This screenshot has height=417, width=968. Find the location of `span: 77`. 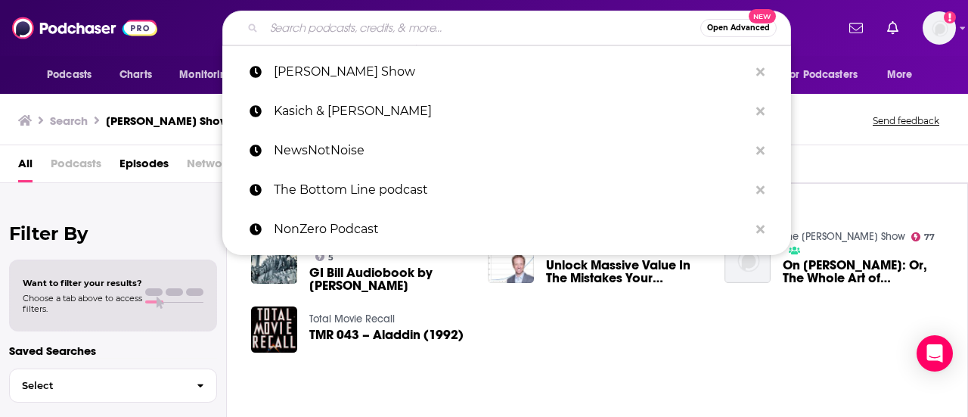

span: 77 is located at coordinates (930, 237).